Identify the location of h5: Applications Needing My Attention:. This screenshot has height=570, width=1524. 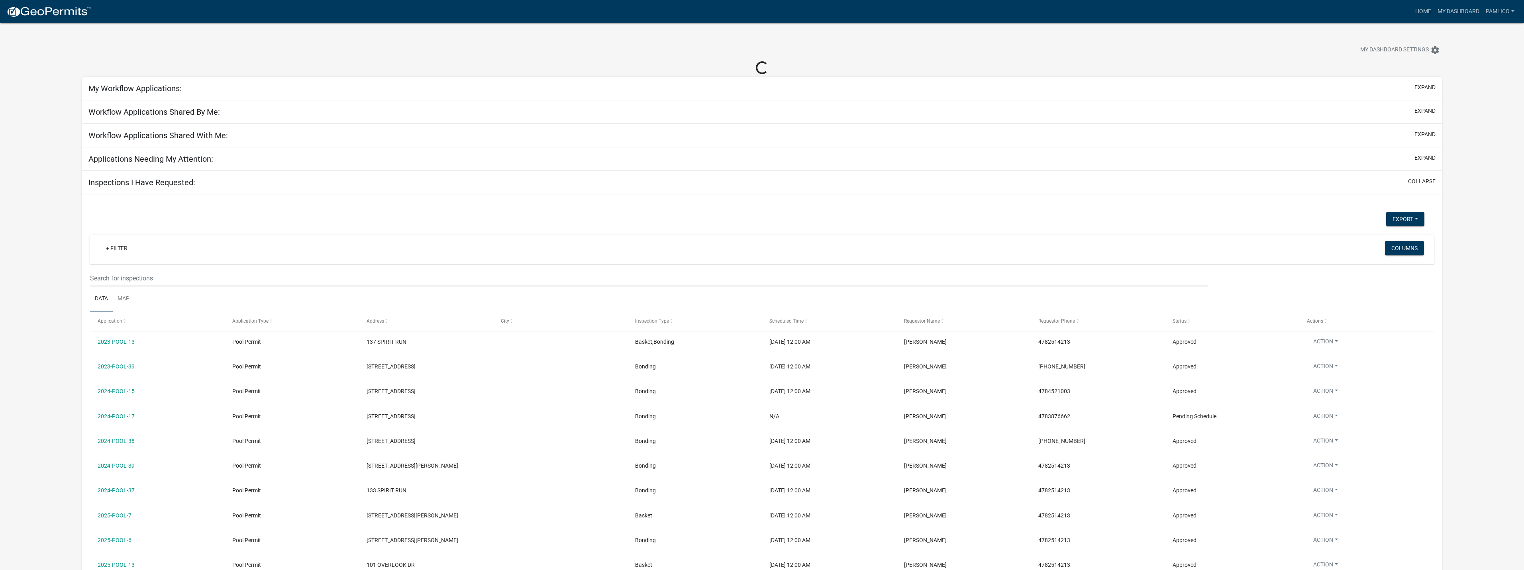
(151, 159).